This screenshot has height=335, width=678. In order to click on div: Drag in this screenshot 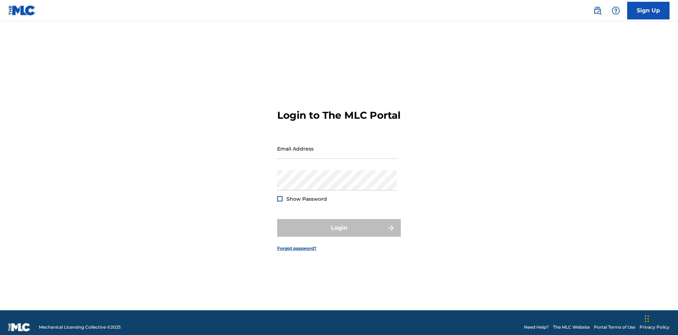, I will do `click(647, 318)`.